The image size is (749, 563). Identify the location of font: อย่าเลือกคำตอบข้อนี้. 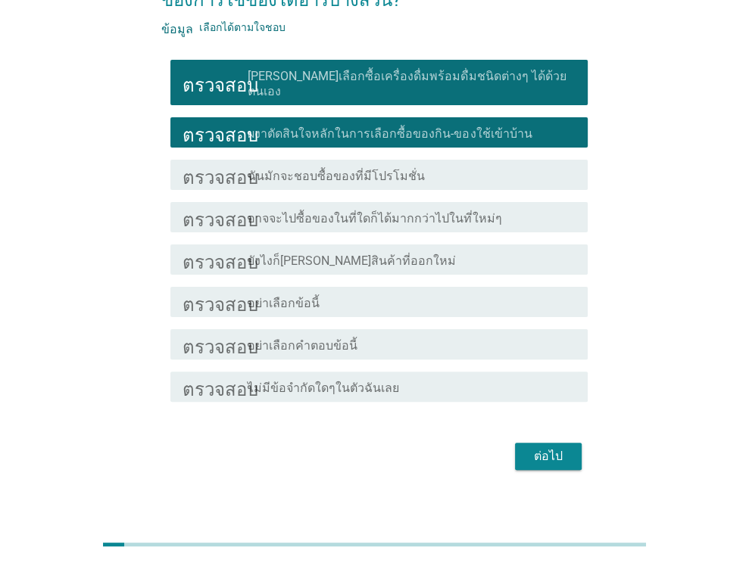
(302, 345).